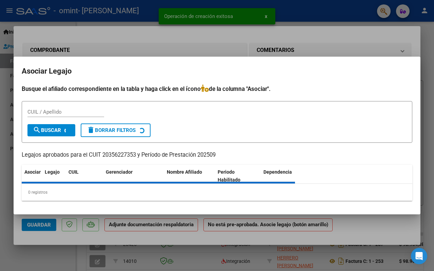 The image size is (434, 271). Describe the element at coordinates (419, 256) in the screenshot. I see `div: Open Intercom Messenger` at that location.